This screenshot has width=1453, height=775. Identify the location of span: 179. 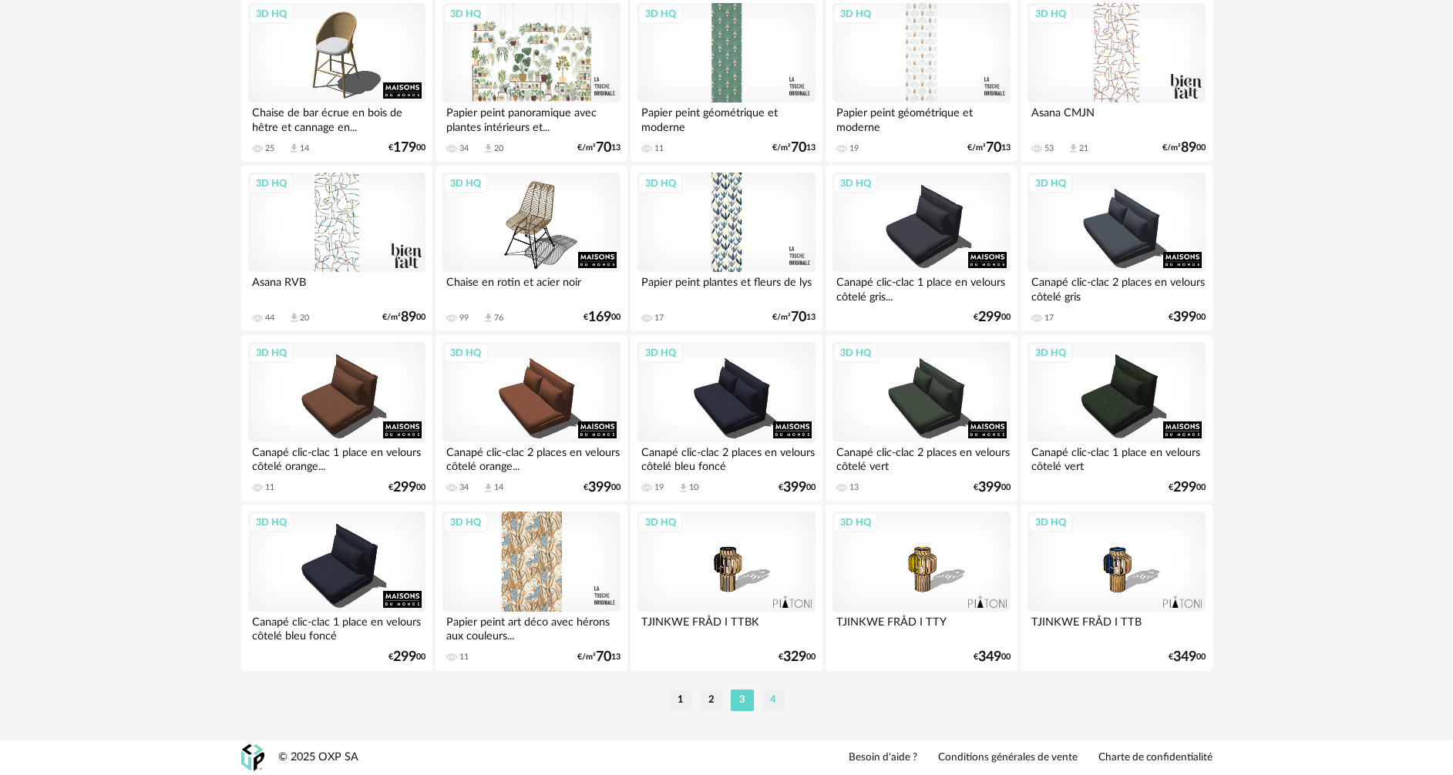
(405, 148).